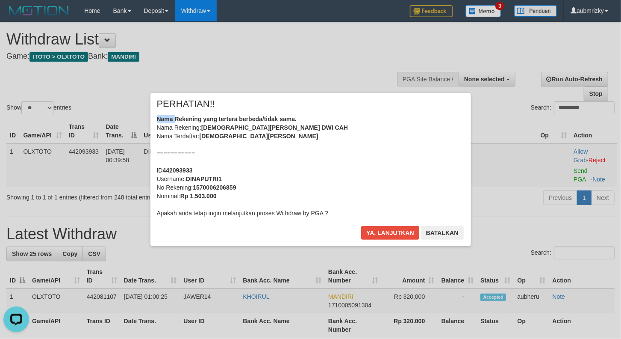  What do you see at coordinates (390, 233) in the screenshot?
I see `button: Ya, lanjutkan` at bounding box center [390, 233].